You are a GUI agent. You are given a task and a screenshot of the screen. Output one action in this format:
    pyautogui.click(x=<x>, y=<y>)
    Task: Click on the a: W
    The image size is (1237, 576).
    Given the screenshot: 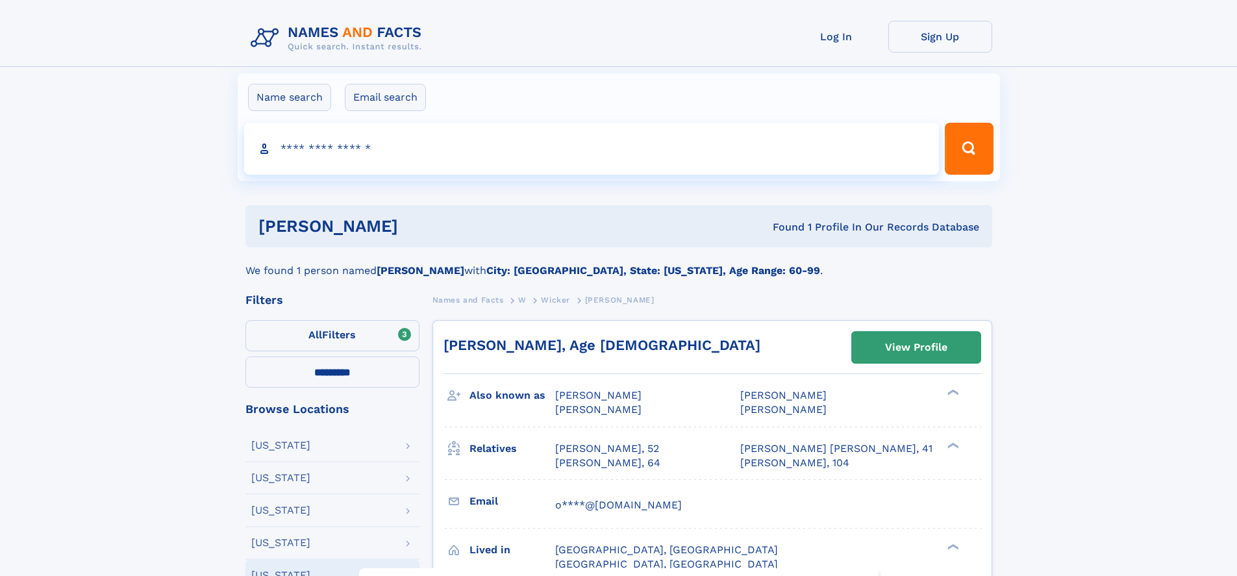 What is the action you would take?
    pyautogui.click(x=522, y=299)
    